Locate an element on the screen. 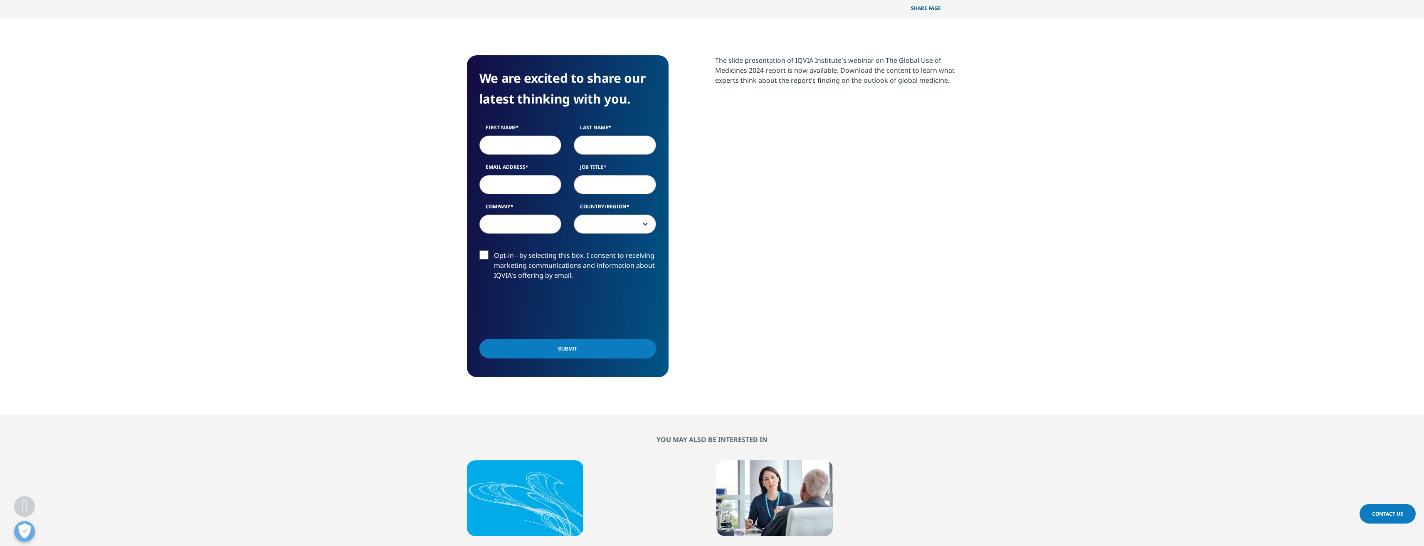 The height and width of the screenshot is (546, 1424). h4: We are excited to share our latest thinking with you. is located at coordinates (568, 89).